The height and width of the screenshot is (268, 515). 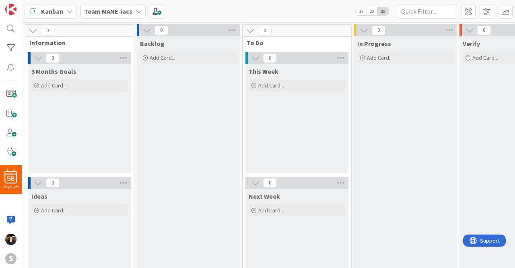 What do you see at coordinates (11, 239) in the screenshot?
I see `img: KS` at bounding box center [11, 239].